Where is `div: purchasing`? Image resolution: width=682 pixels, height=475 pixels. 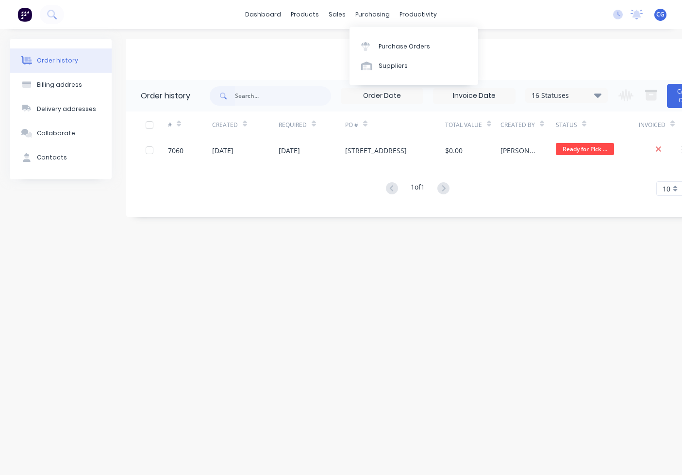
div: purchasing is located at coordinates (372, 15).